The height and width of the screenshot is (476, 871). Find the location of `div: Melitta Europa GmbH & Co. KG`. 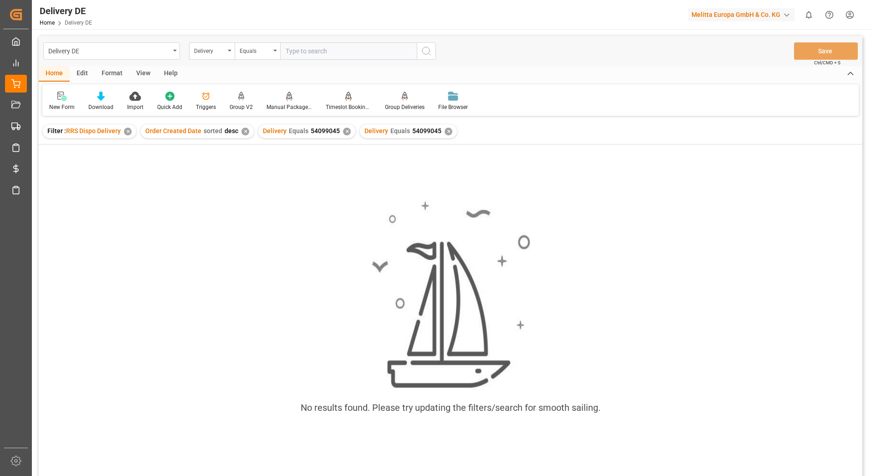

div: Melitta Europa GmbH & Co. KG is located at coordinates (741, 15).